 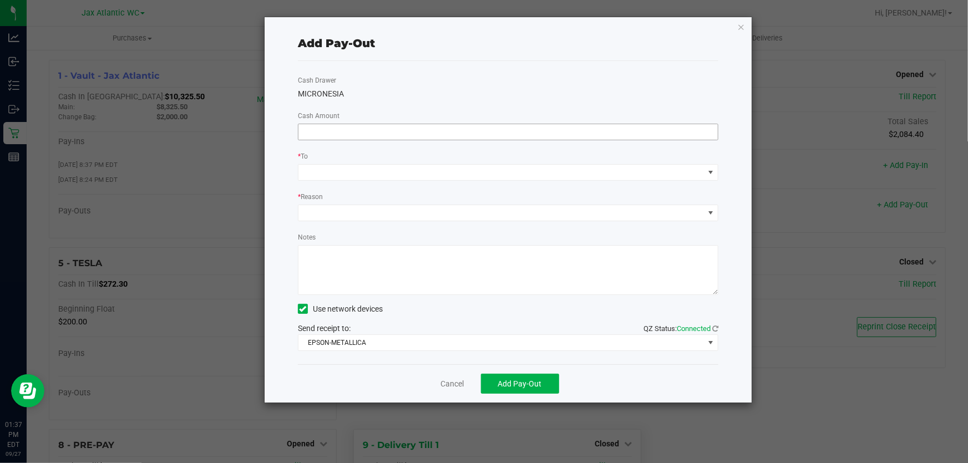 What do you see at coordinates (508, 94) in the screenshot?
I see `div: MICRONESIA` at bounding box center [508, 94].